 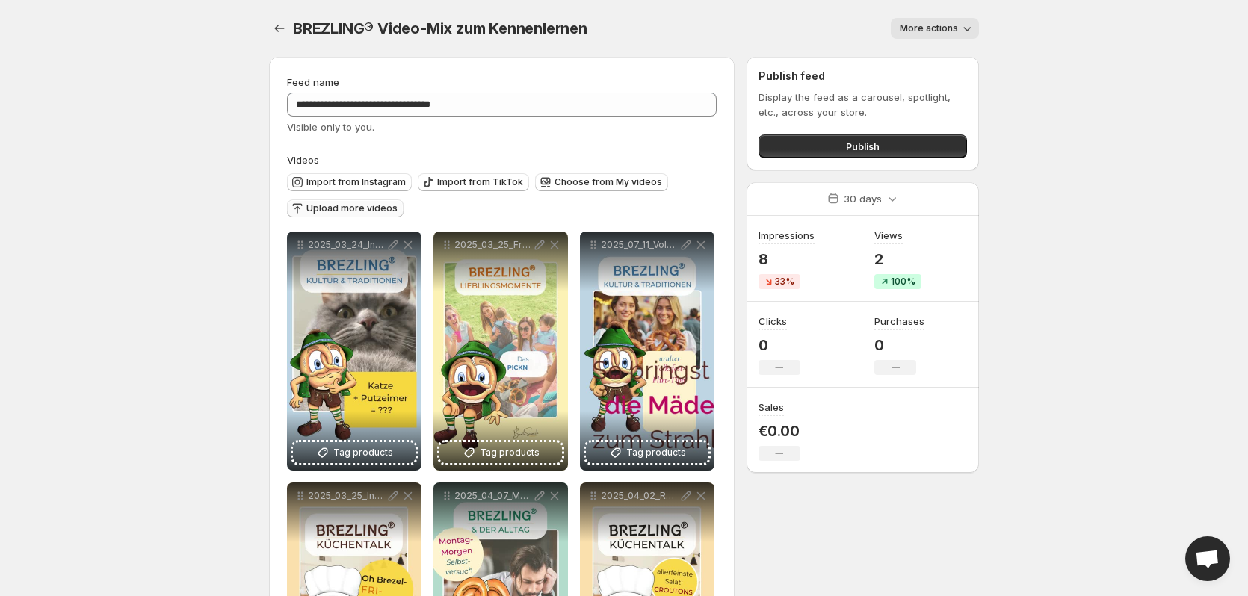 What do you see at coordinates (935, 28) in the screenshot?
I see `button: More actions` at bounding box center [935, 28].